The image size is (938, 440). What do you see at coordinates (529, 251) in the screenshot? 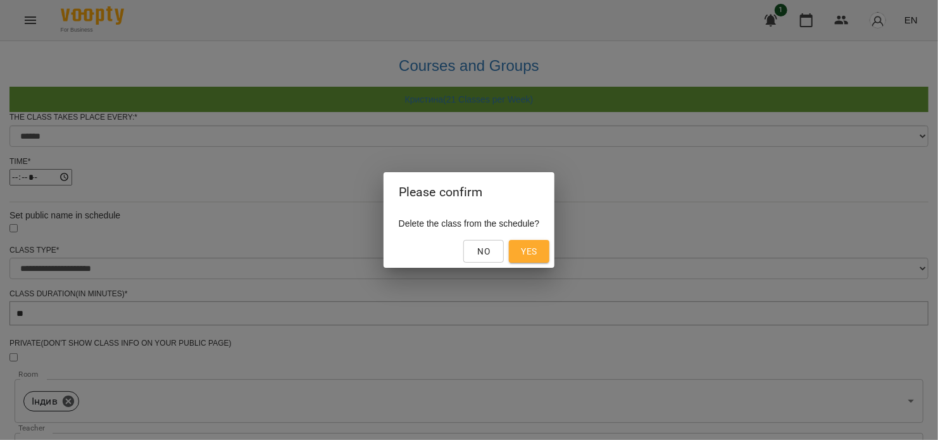
I see `span: Yes` at bounding box center [529, 251].